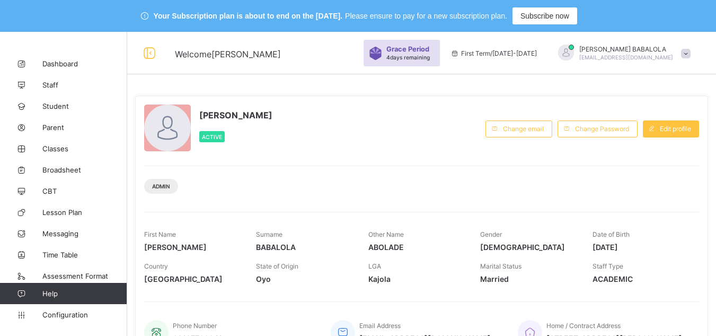  What do you see at coordinates (380, 325) in the screenshot?
I see `span: Email Address` at bounding box center [380, 325].